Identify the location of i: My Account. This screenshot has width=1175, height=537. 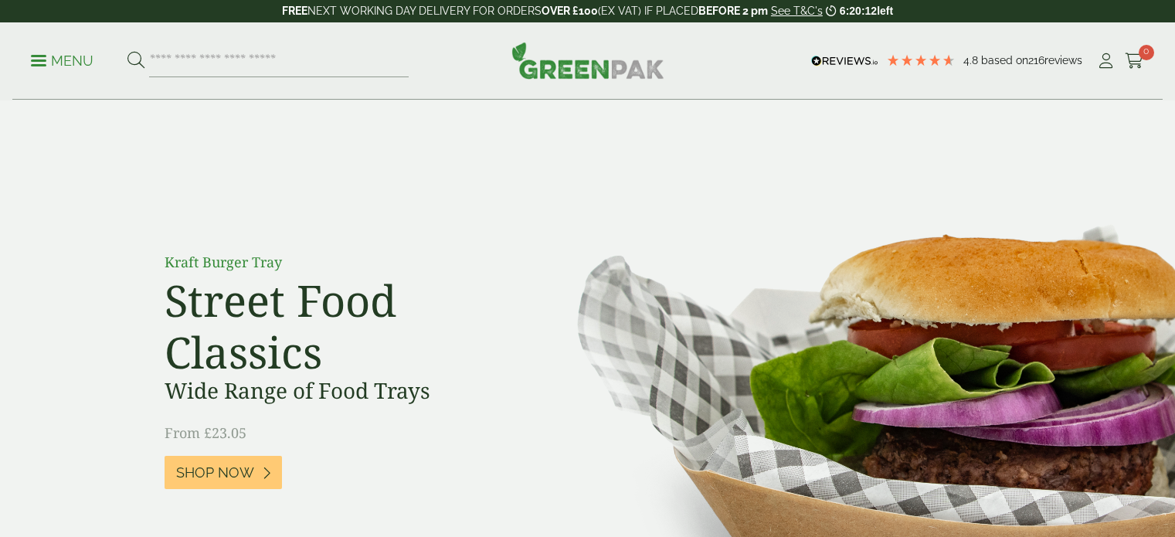
(1105, 61).